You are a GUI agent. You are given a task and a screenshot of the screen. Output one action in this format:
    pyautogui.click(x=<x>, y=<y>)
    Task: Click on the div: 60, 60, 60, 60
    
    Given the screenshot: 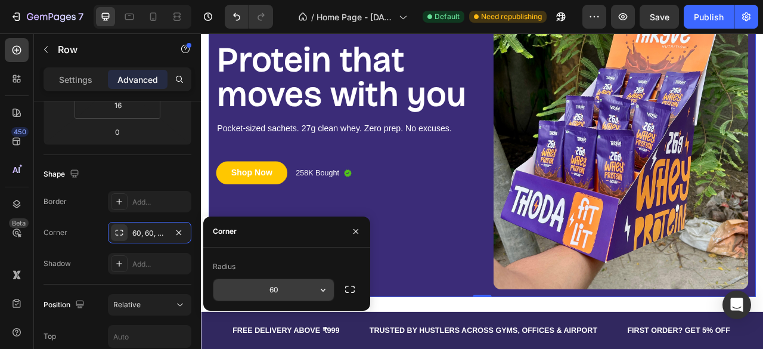 What is the action you would take?
    pyautogui.click(x=150, y=233)
    